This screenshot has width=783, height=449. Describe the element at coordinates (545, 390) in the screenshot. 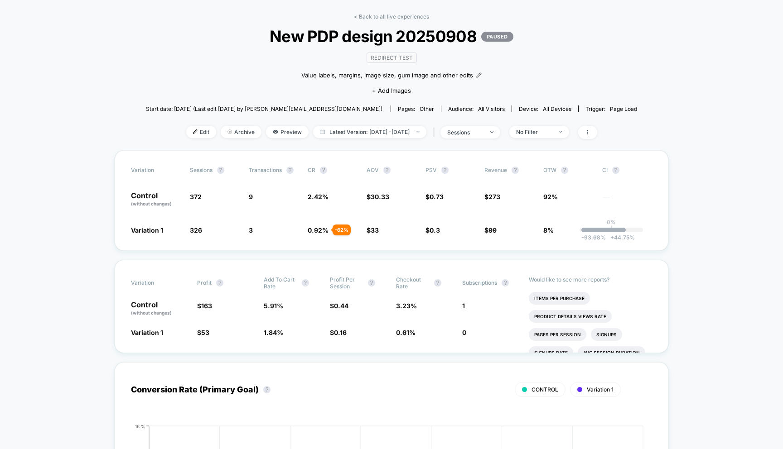

I see `span: CONTROL` at that location.